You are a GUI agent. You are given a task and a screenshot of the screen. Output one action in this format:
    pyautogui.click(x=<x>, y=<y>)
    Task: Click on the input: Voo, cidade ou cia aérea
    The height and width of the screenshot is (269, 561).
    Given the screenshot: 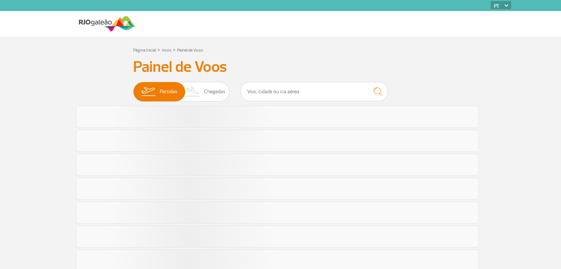 What is the action you would take?
    pyautogui.click(x=314, y=91)
    